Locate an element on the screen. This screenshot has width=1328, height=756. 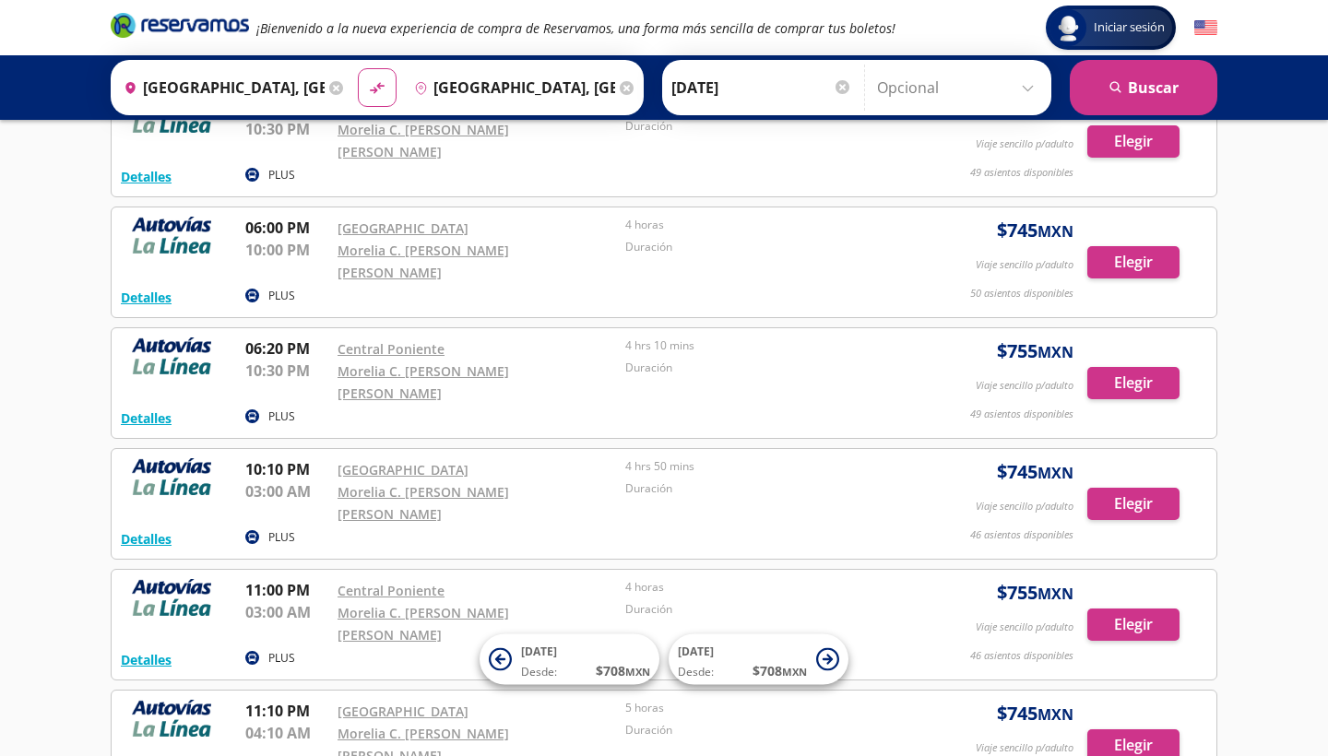
p: 11:10 PM is located at coordinates (287, 711).